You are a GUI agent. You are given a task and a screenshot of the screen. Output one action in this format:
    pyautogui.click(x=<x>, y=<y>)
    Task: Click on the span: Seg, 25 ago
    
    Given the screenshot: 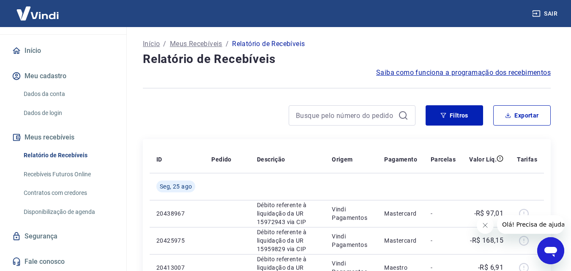 What is the action you would take?
    pyautogui.click(x=176, y=186)
    